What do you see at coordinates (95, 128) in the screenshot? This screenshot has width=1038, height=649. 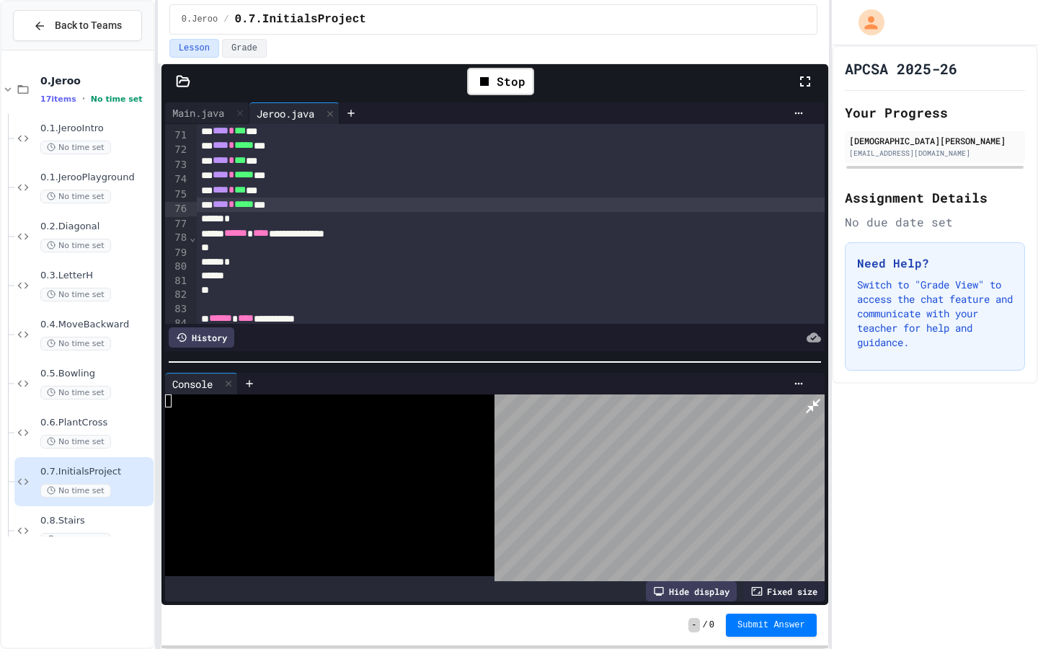 I see `span: 0.1.JerooIntro` at bounding box center [95, 128].